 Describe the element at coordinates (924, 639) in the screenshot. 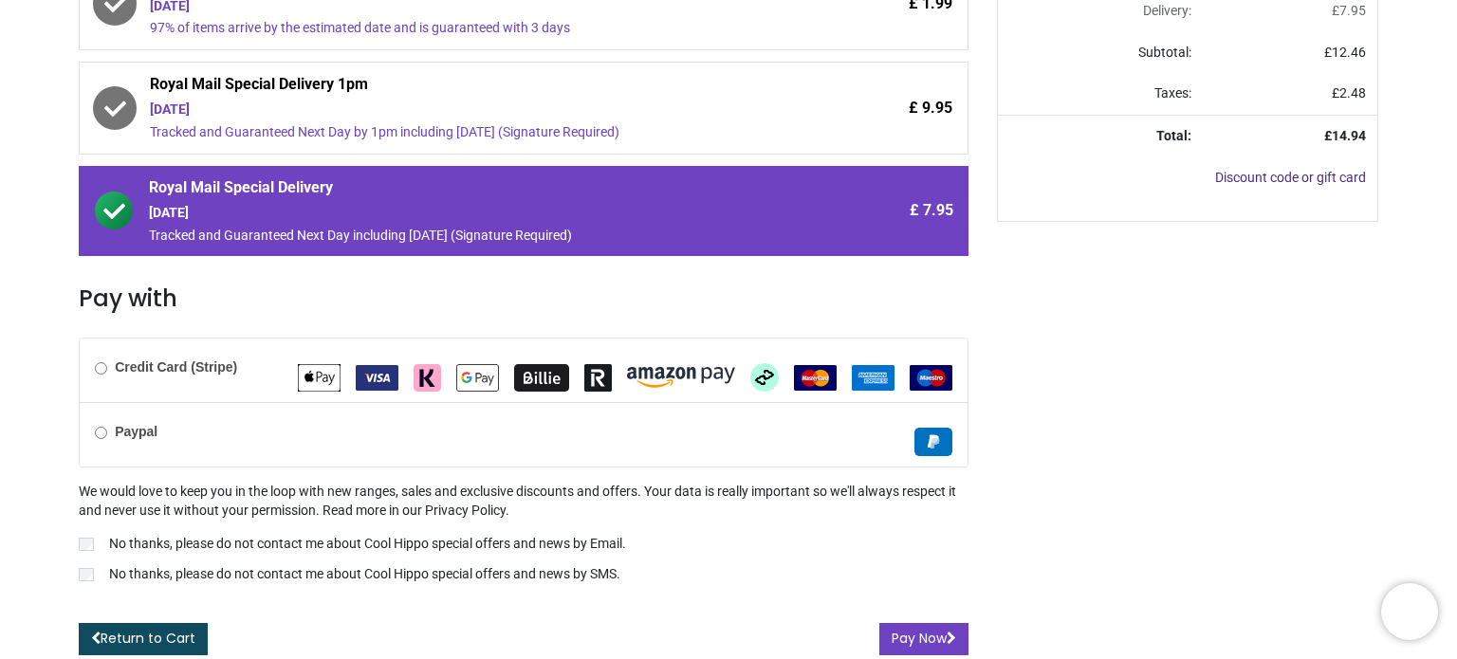

I see `button: Pay Now` at that location.